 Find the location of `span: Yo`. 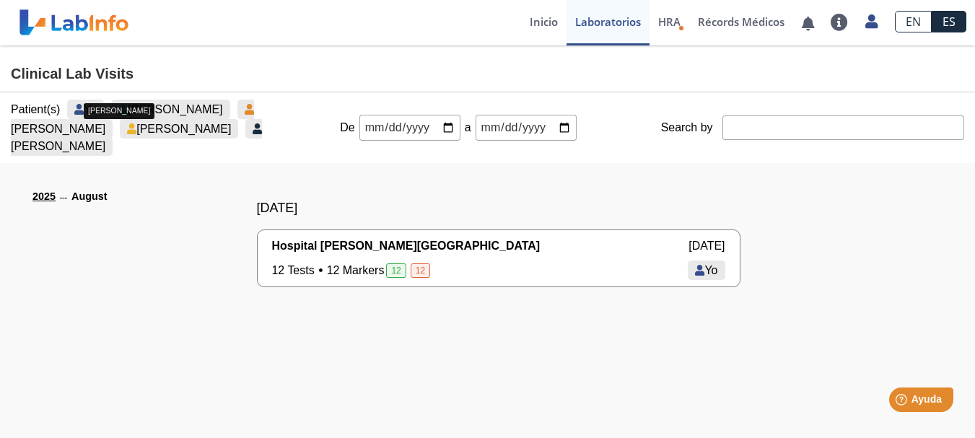

span: Yo is located at coordinates (711, 270).